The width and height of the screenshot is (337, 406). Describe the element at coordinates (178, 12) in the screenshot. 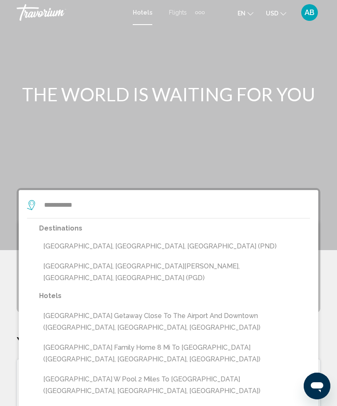

I see `span: Flights` at that location.